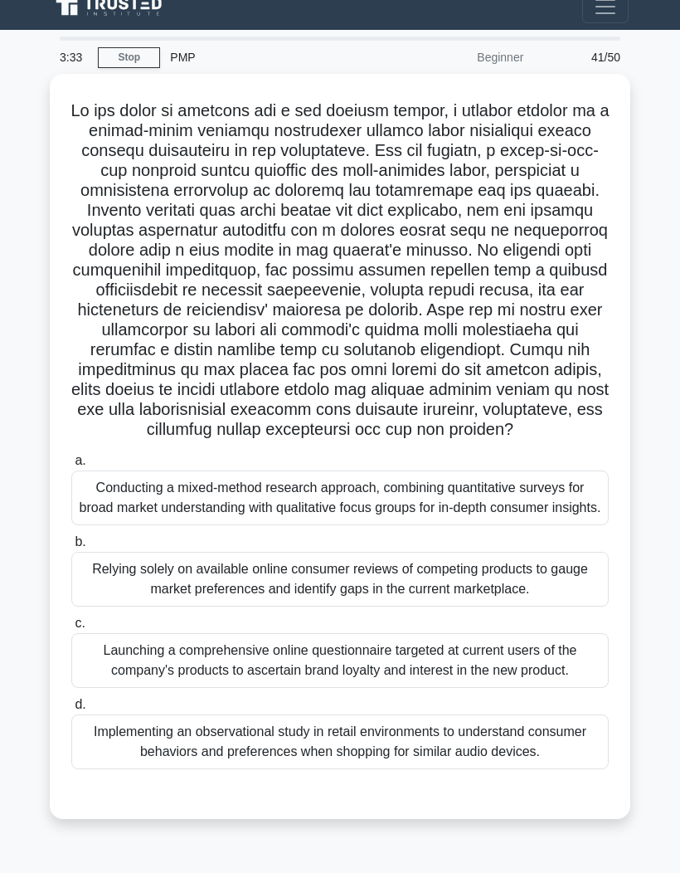 The image size is (680, 873). I want to click on span: a., so click(80, 460).